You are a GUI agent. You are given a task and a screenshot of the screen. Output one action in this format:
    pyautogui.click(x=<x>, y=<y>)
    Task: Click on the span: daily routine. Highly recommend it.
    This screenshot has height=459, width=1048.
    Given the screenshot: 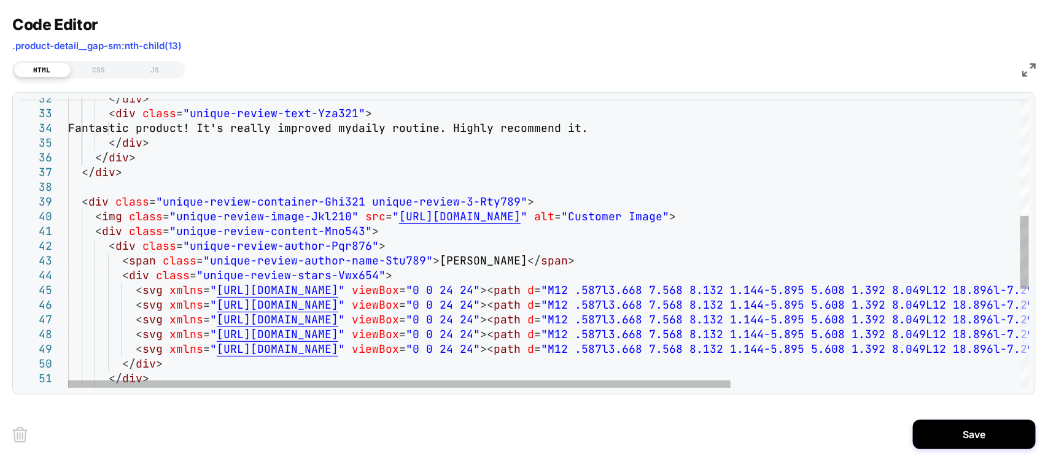 What is the action you would take?
    pyautogui.click(x=470, y=128)
    